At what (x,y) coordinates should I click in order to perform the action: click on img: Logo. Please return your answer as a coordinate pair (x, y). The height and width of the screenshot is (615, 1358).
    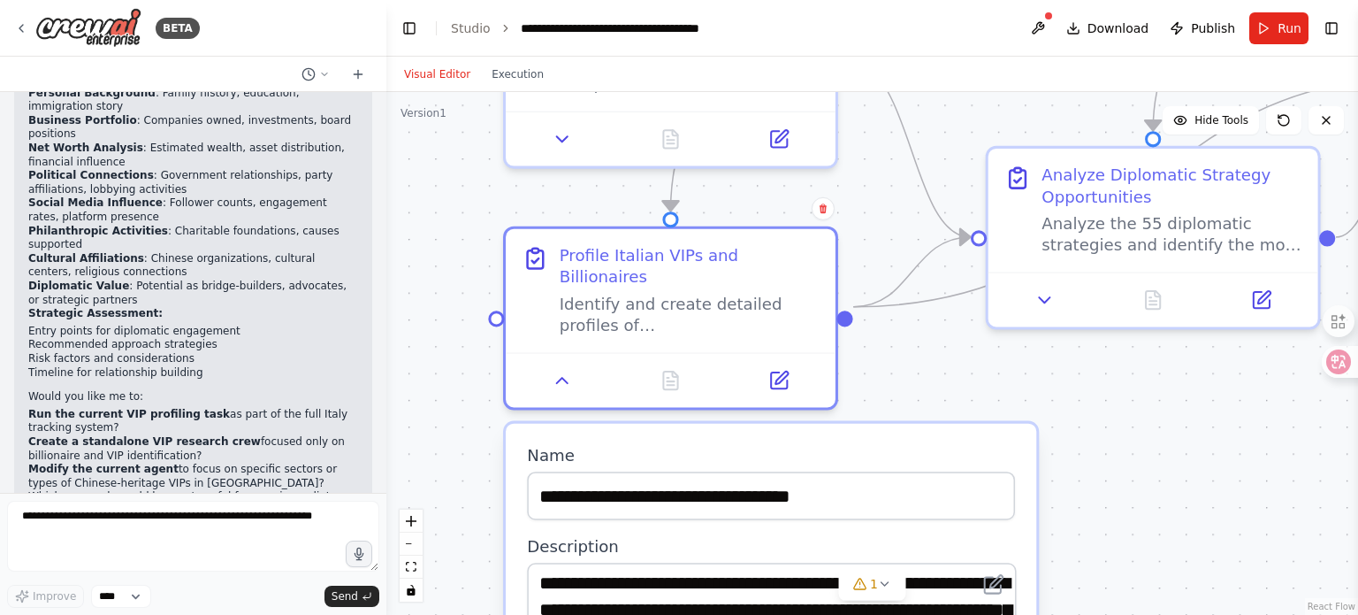
    Looking at the image, I should click on (88, 27).